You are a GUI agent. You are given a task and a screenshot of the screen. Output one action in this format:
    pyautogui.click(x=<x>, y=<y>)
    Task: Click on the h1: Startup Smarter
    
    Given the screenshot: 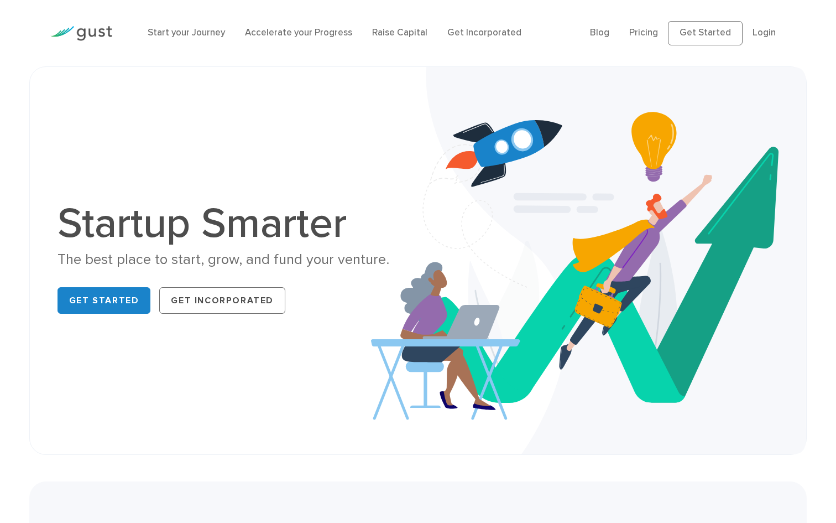 What is the action you would take?
    pyautogui.click(x=233, y=223)
    